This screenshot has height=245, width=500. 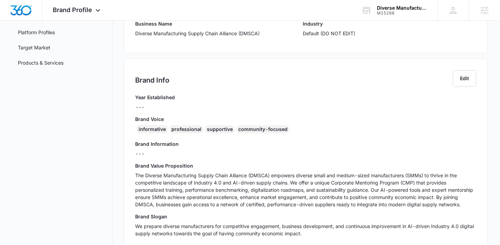 What do you see at coordinates (152, 80) in the screenshot?
I see `h2: Brand Info` at bounding box center [152, 80].